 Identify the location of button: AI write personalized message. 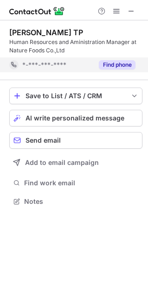
(76, 118).